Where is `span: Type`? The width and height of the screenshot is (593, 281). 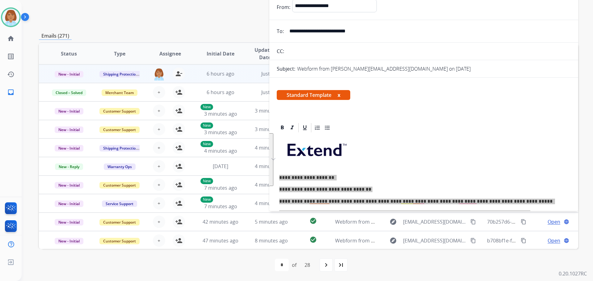
span: Type is located at coordinates (120, 54).